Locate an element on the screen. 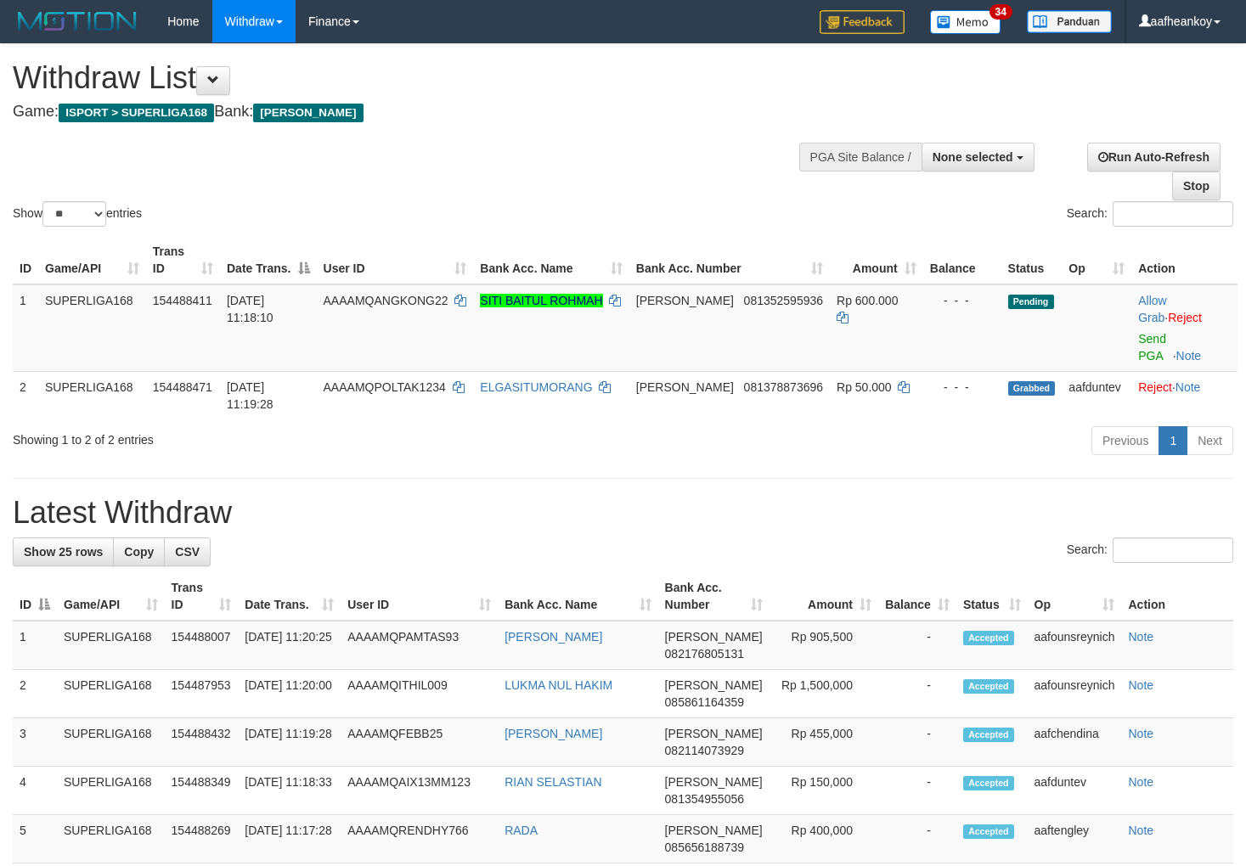 This screenshot has height=866, width=1246. span: Copy 081354955056 to clipboard is located at coordinates (704, 799).